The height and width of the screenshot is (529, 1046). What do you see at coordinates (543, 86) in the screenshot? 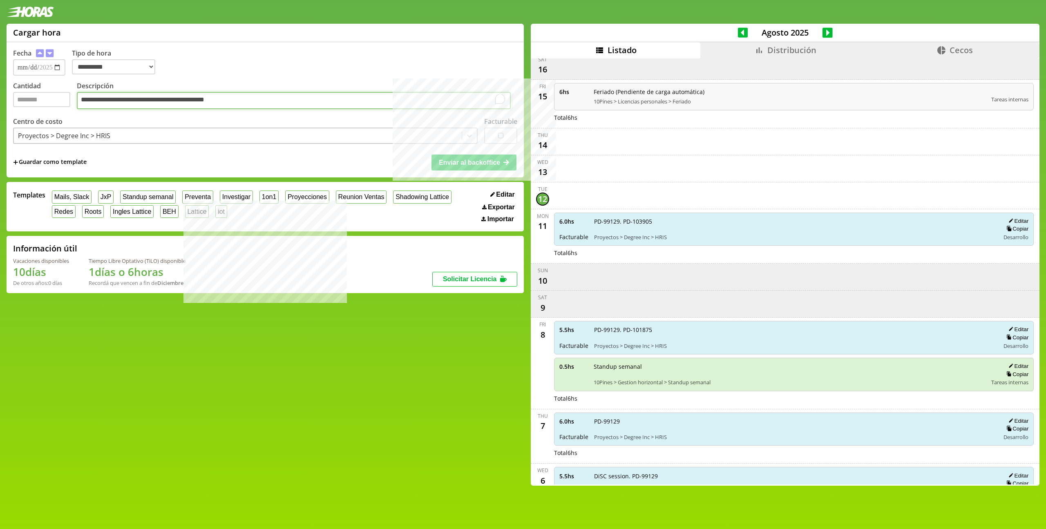
I see `div: Fri` at bounding box center [543, 86].